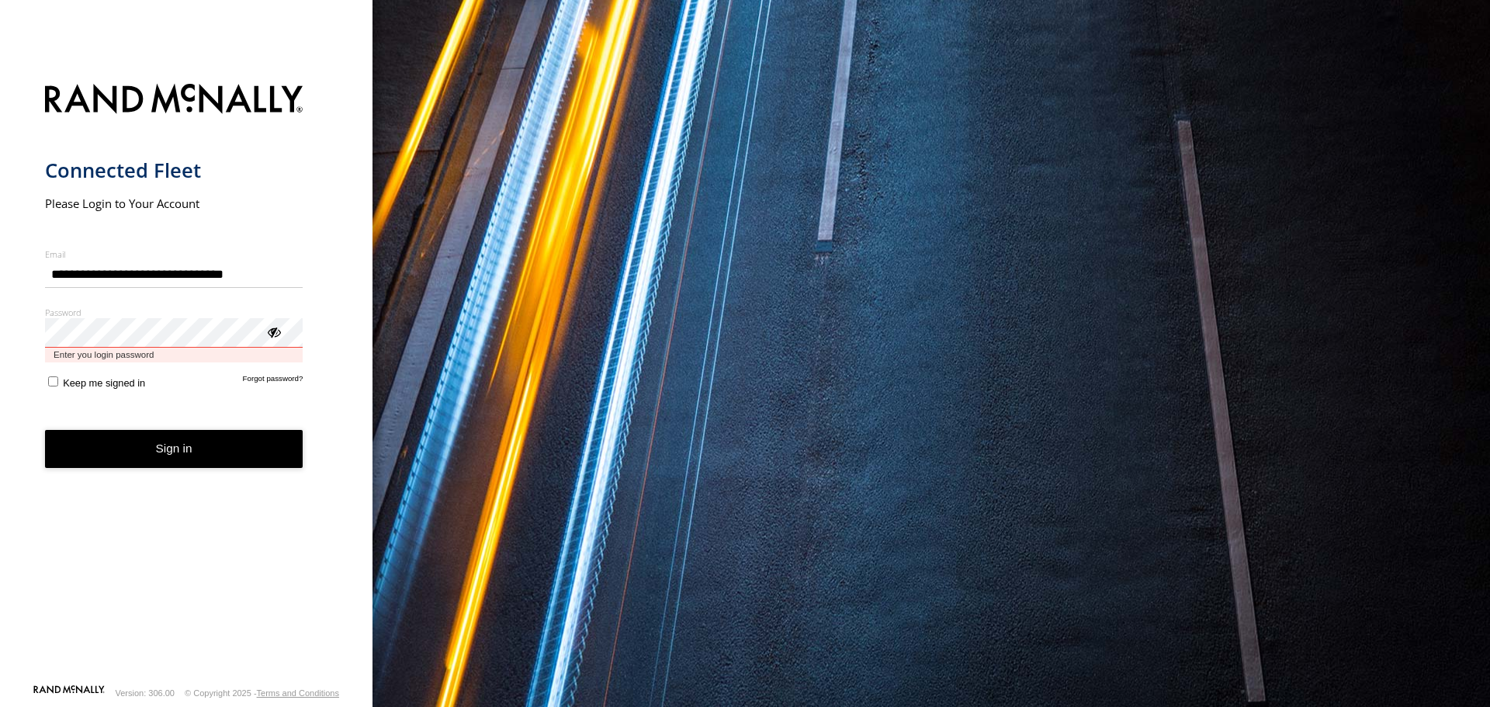  What do you see at coordinates (261, 693) in the screenshot?
I see `div: © Copyright 2025 -` at bounding box center [261, 693].